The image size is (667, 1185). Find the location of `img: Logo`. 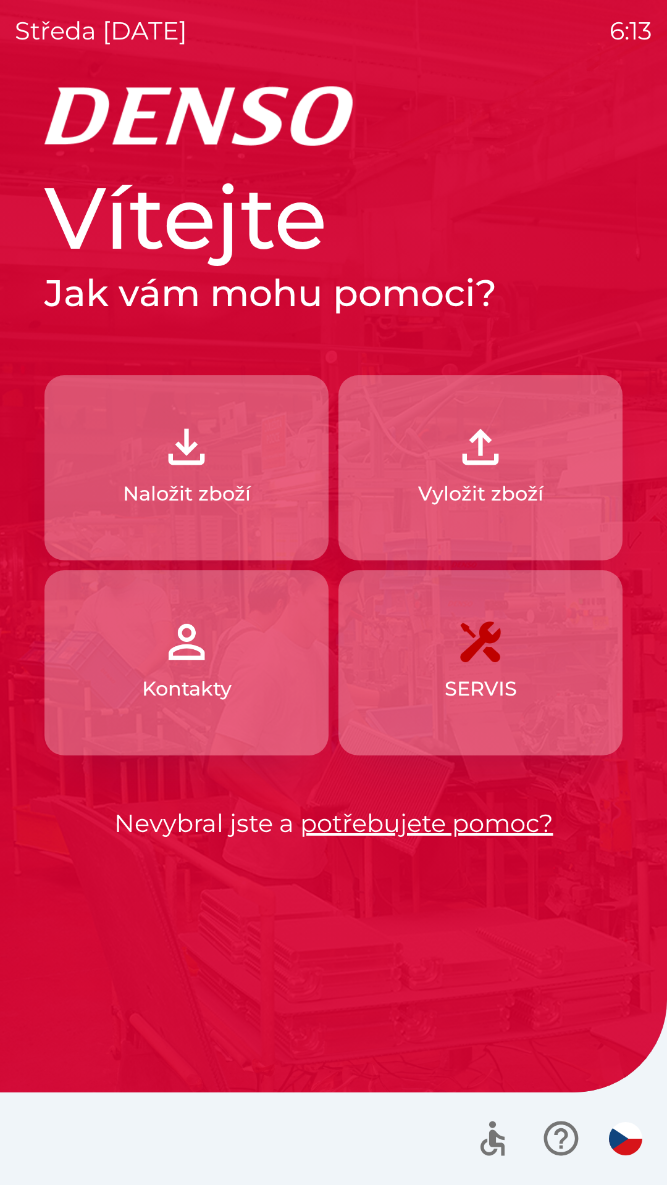

img: Logo is located at coordinates (333, 116).